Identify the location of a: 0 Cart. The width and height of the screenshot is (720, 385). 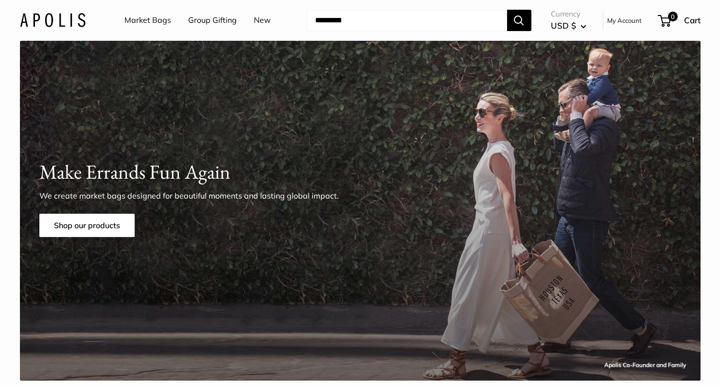
(679, 20).